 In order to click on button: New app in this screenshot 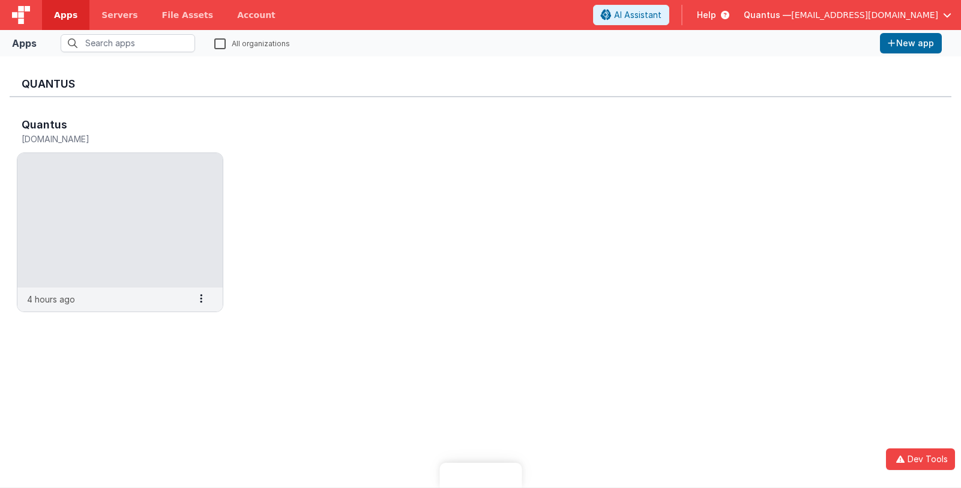, I will do `click(910, 43)`.